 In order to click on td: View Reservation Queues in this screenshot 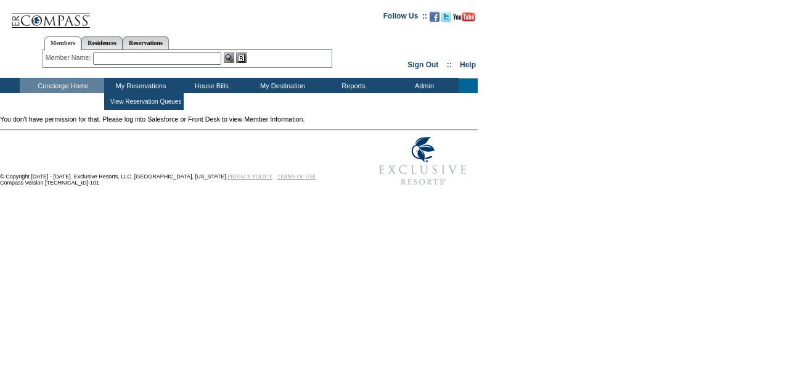, I will do `click(145, 101)`.